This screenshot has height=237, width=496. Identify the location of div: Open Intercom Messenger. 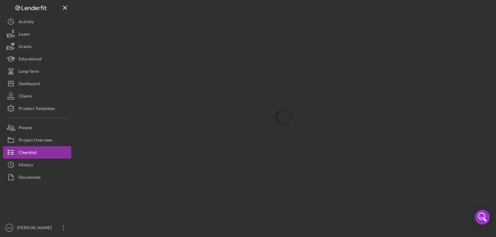
(482, 217).